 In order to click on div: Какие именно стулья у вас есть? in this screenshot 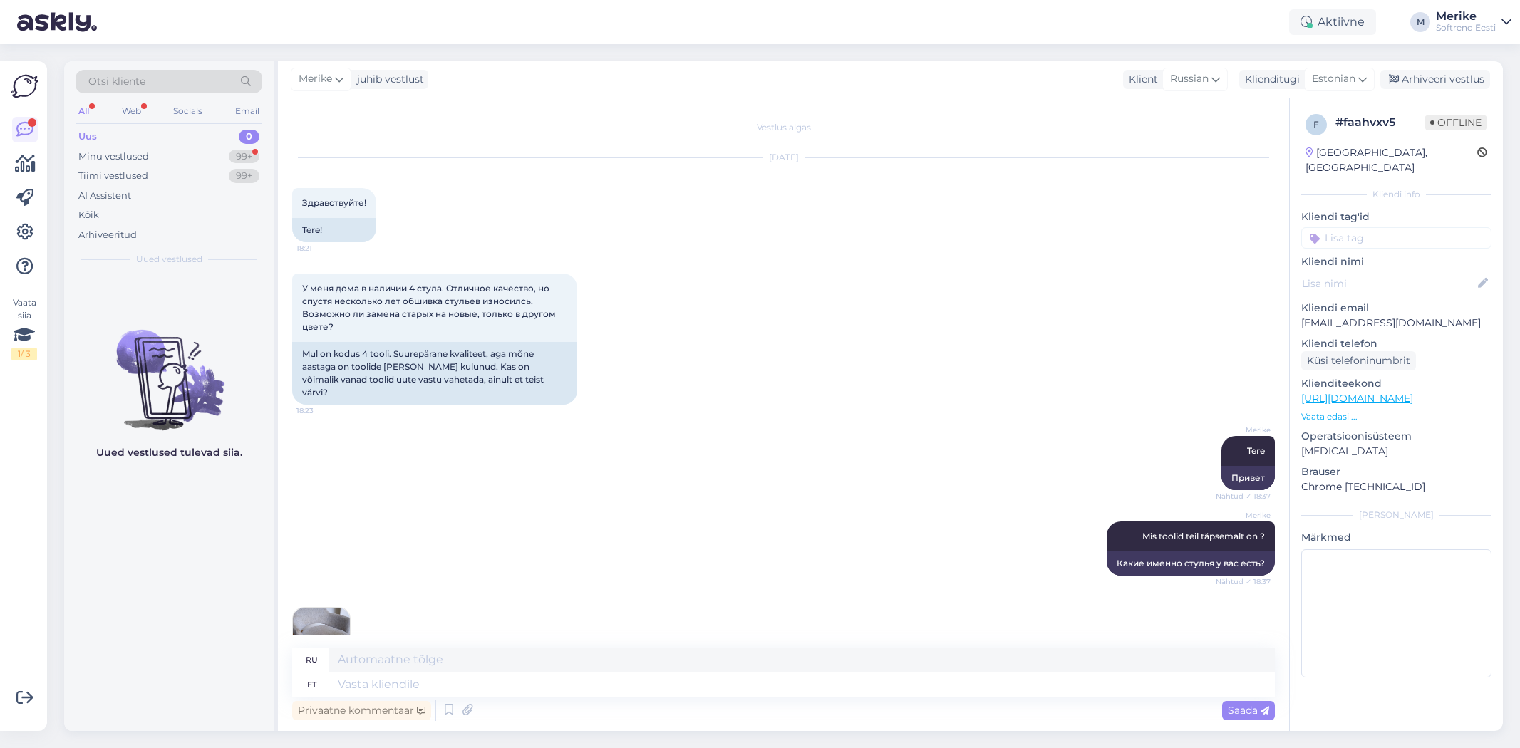, I will do `click(1191, 564)`.